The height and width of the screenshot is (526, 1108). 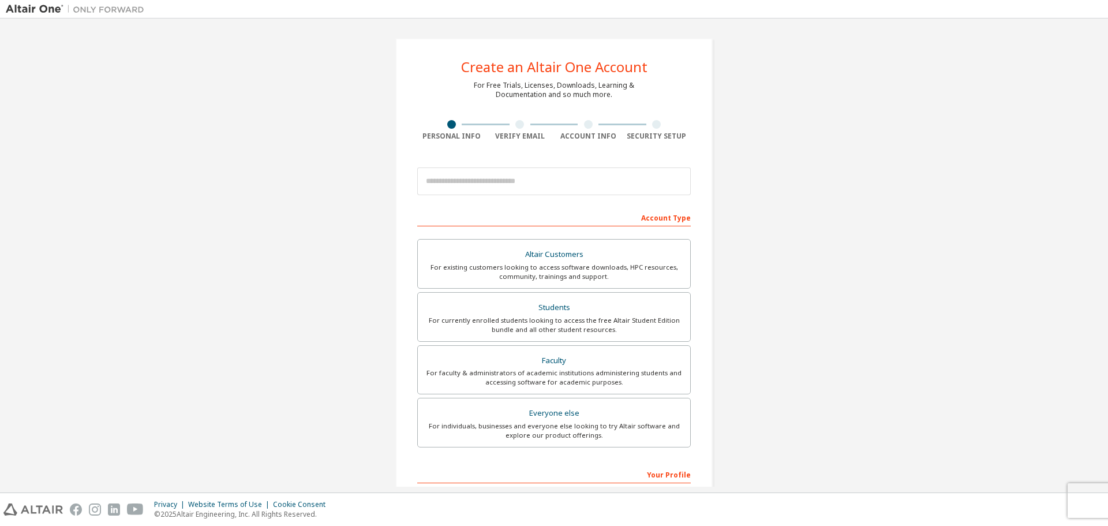 What do you see at coordinates (588, 136) in the screenshot?
I see `div: Account Info` at bounding box center [588, 136].